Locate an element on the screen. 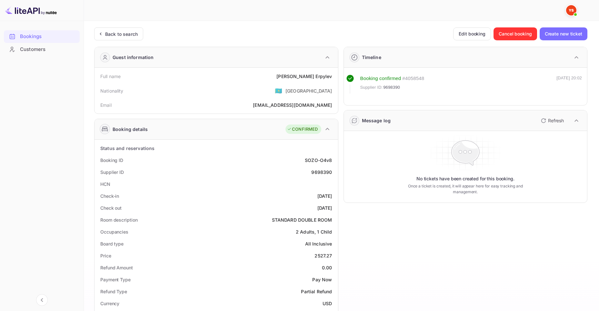 The width and height of the screenshot is (599, 311). div: CONFIRMED is located at coordinates (302, 129).